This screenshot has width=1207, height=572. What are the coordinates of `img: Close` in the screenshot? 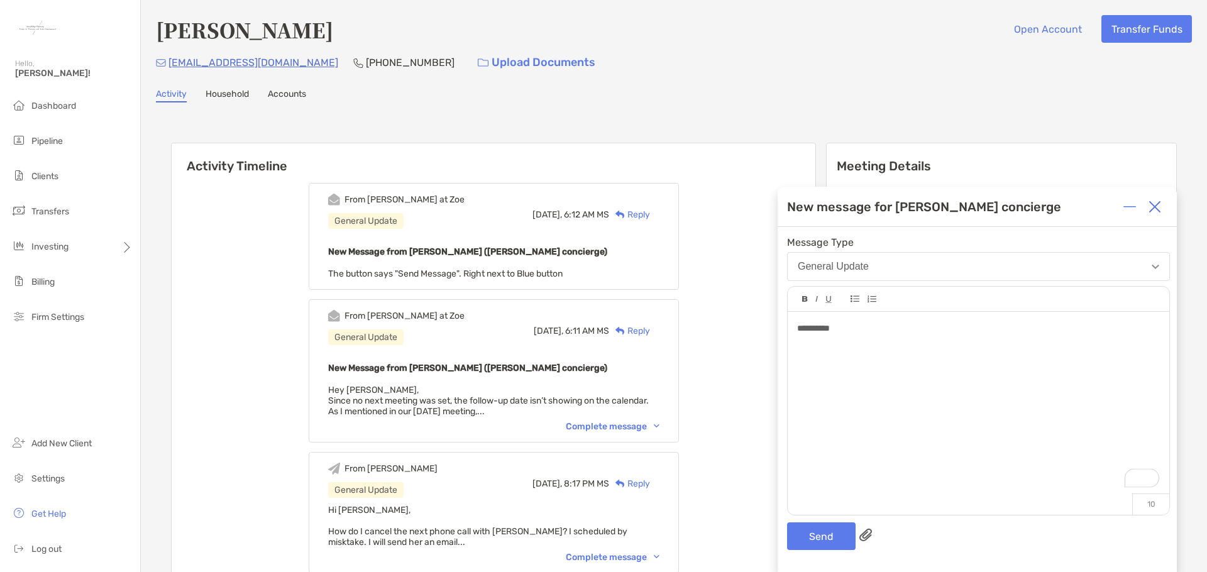 It's located at (1155, 207).